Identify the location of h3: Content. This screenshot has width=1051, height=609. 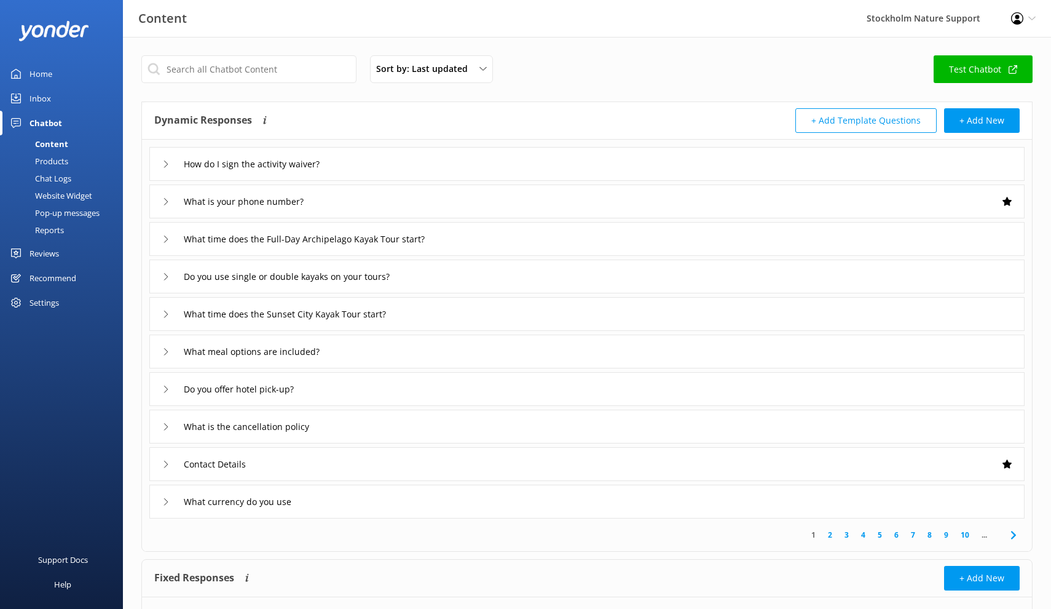
(162, 18).